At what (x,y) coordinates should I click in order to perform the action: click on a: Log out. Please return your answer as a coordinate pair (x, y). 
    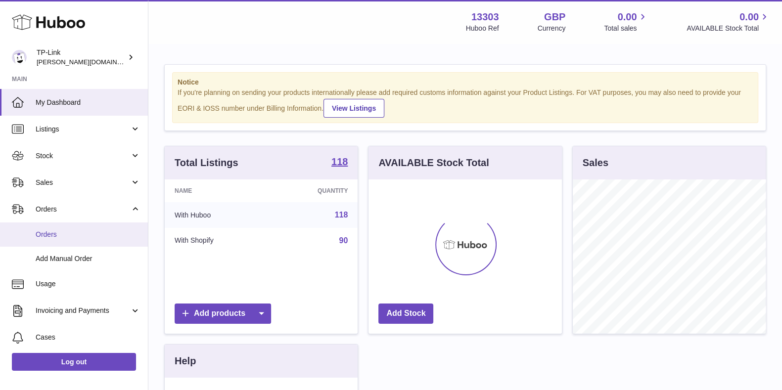
    Looking at the image, I should click on (74, 362).